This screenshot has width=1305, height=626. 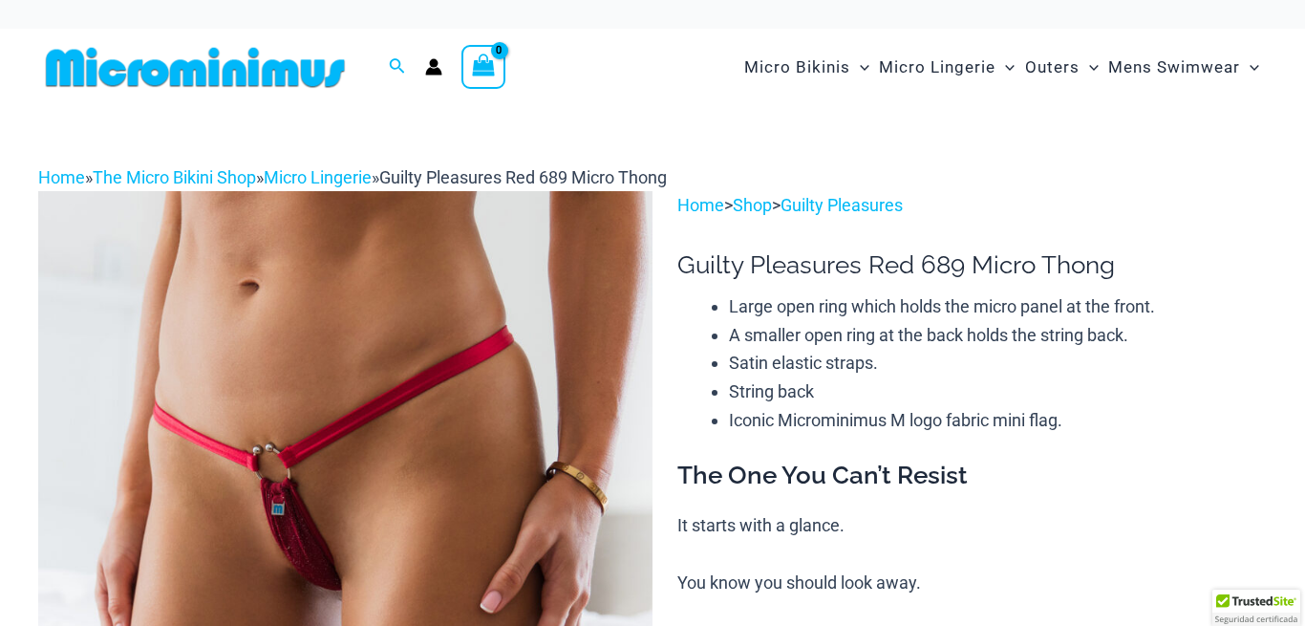 What do you see at coordinates (997, 335) in the screenshot?
I see `li: A smaller open ring at the back holds the string back.` at bounding box center [997, 335].